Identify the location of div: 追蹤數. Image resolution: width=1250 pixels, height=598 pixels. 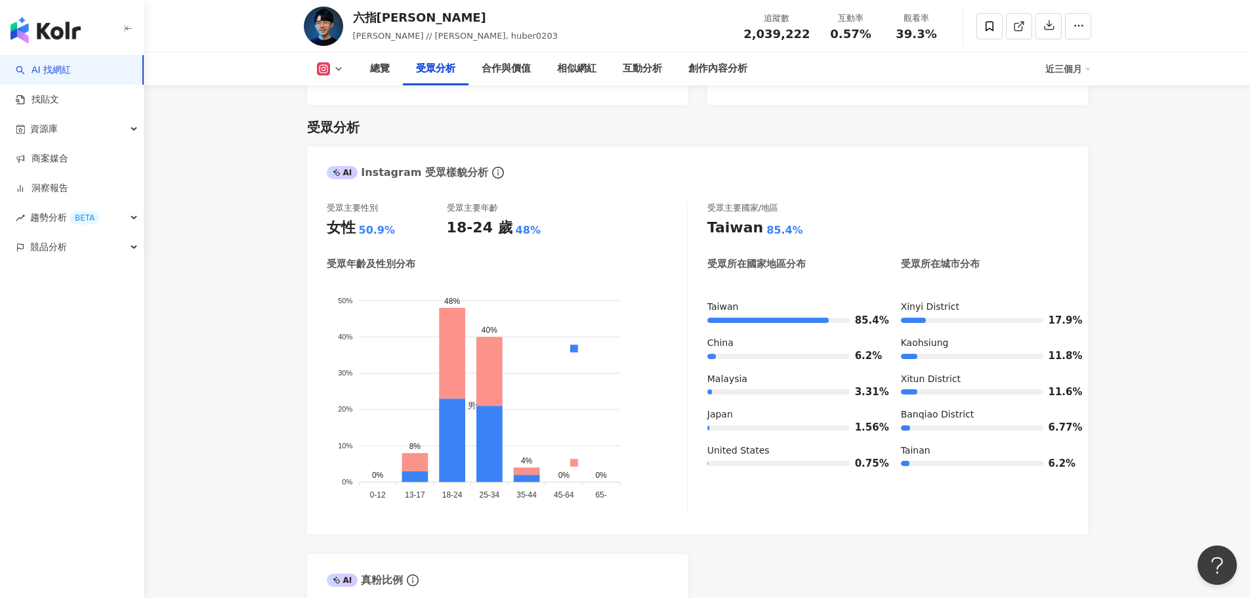
(776, 18).